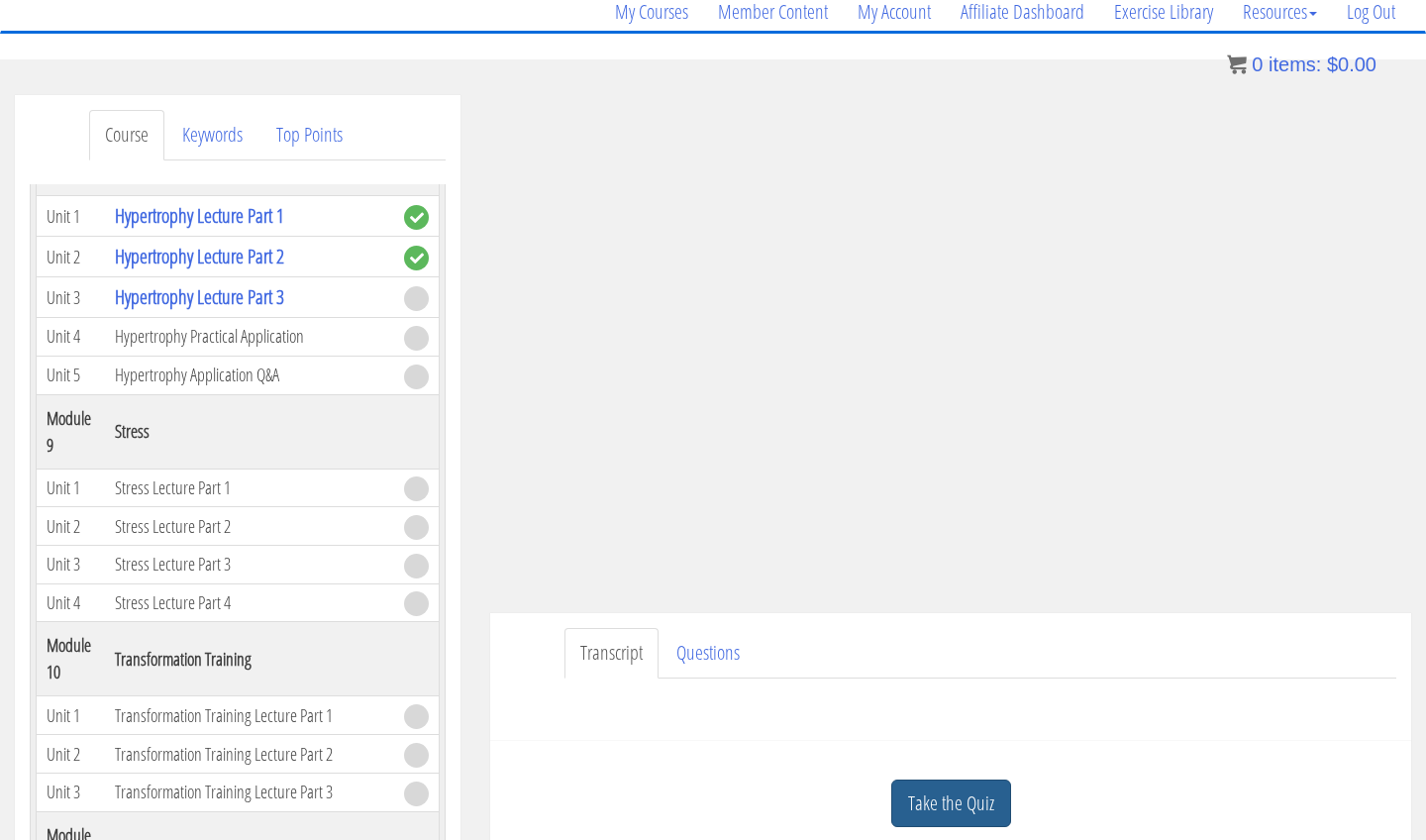  What do you see at coordinates (71, 431) in the screenshot?
I see `th: Module 9` at bounding box center [71, 431].